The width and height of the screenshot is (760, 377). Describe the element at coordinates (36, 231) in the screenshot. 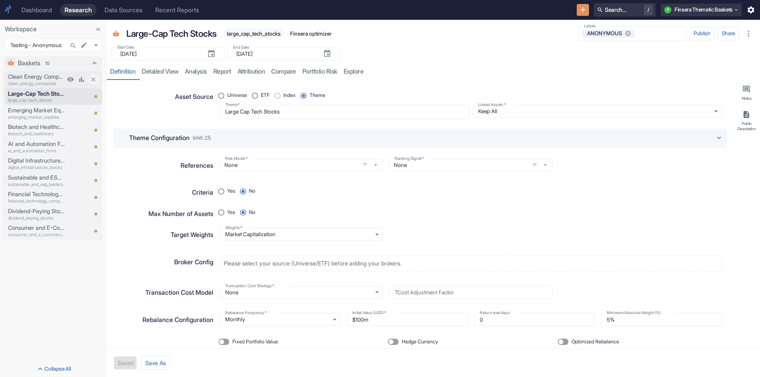

I see `a: Consumer and E-Commerce Businessesconsumer_and_e_commerce_businesses` at that location.